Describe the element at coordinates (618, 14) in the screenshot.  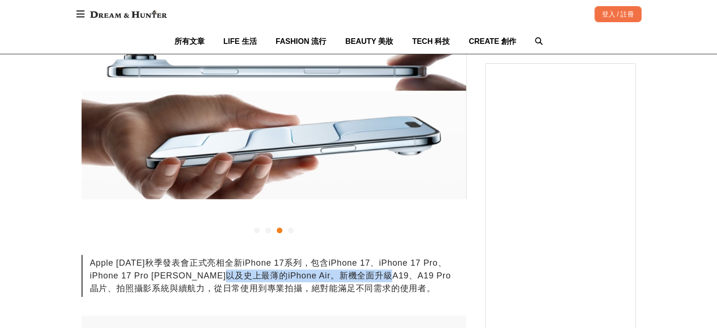
I see `div: 登入 / 註冊` at that location.